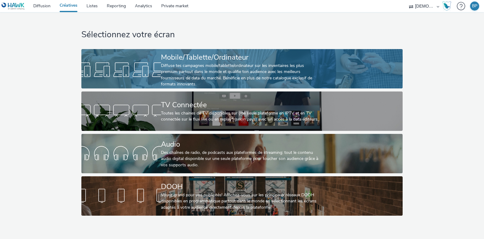  I want to click on div: BP, so click(474, 6).